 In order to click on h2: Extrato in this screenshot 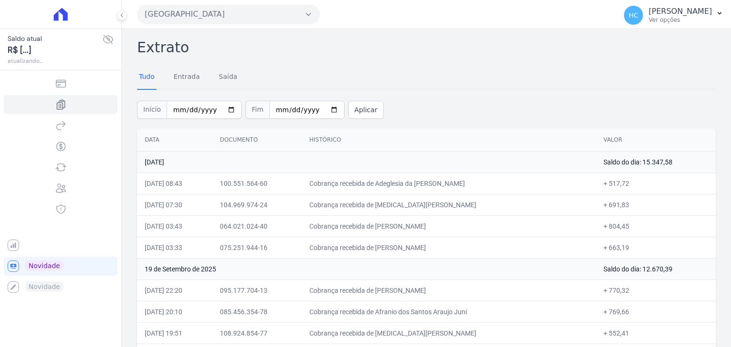, I will do `click(426, 47)`.